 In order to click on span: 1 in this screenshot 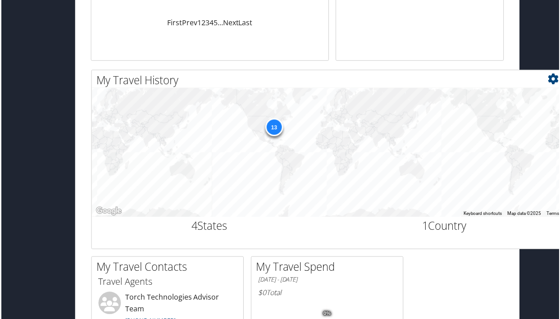, I will do `click(427, 226)`.